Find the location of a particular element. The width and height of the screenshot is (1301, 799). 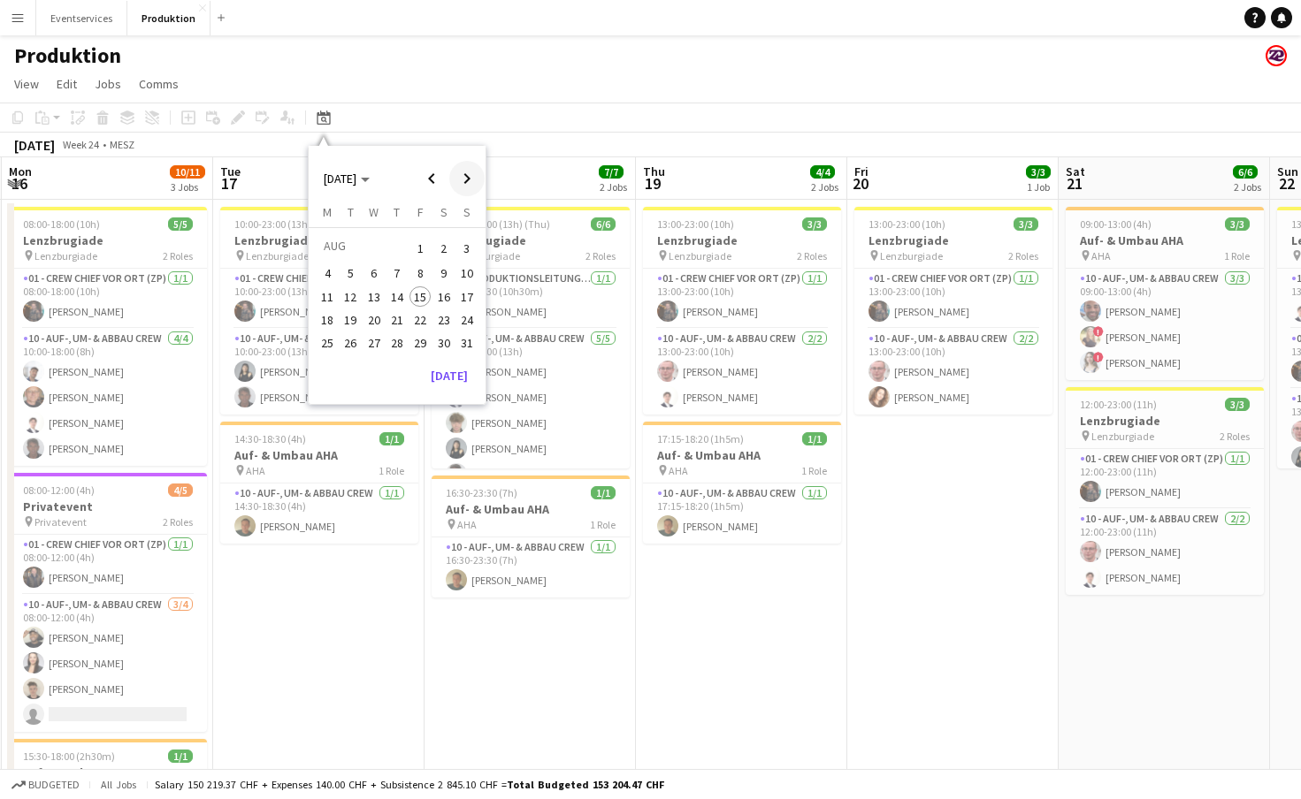

span: 21 is located at coordinates (397, 320).